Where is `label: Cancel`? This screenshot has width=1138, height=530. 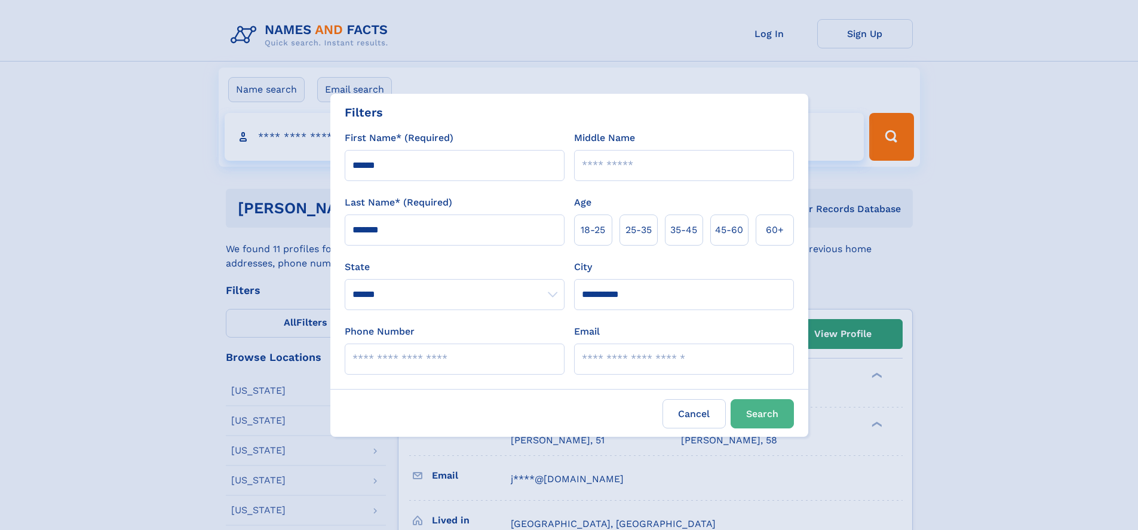
label: Cancel is located at coordinates (694, 413).